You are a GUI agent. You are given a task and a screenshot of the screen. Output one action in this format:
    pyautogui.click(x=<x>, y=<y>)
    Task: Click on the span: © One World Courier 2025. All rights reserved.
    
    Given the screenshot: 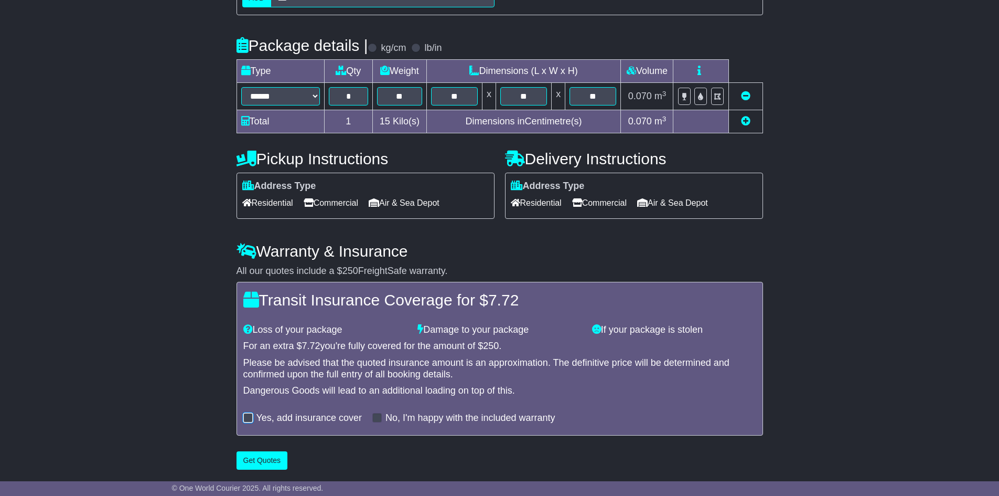 What is the action you would take?
    pyautogui.click(x=248, y=488)
    